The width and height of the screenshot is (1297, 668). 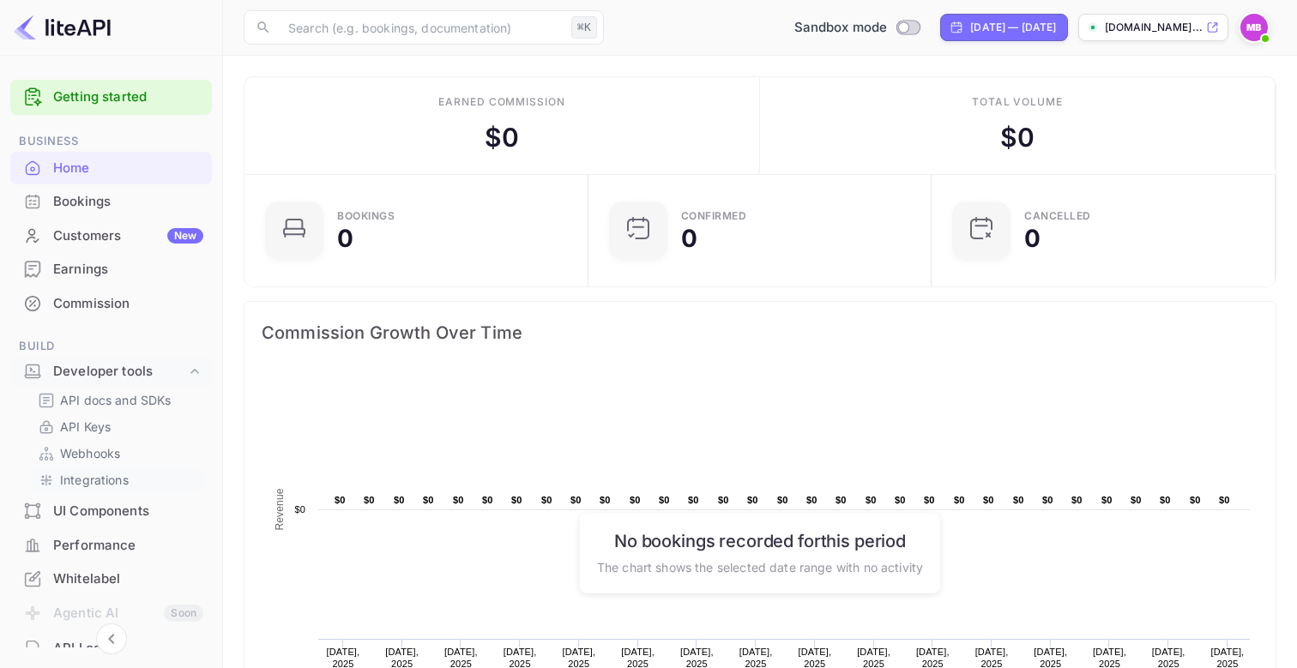 What do you see at coordinates (857, 27) in the screenshot?
I see `div: Switch to Production mode` at bounding box center [857, 27].